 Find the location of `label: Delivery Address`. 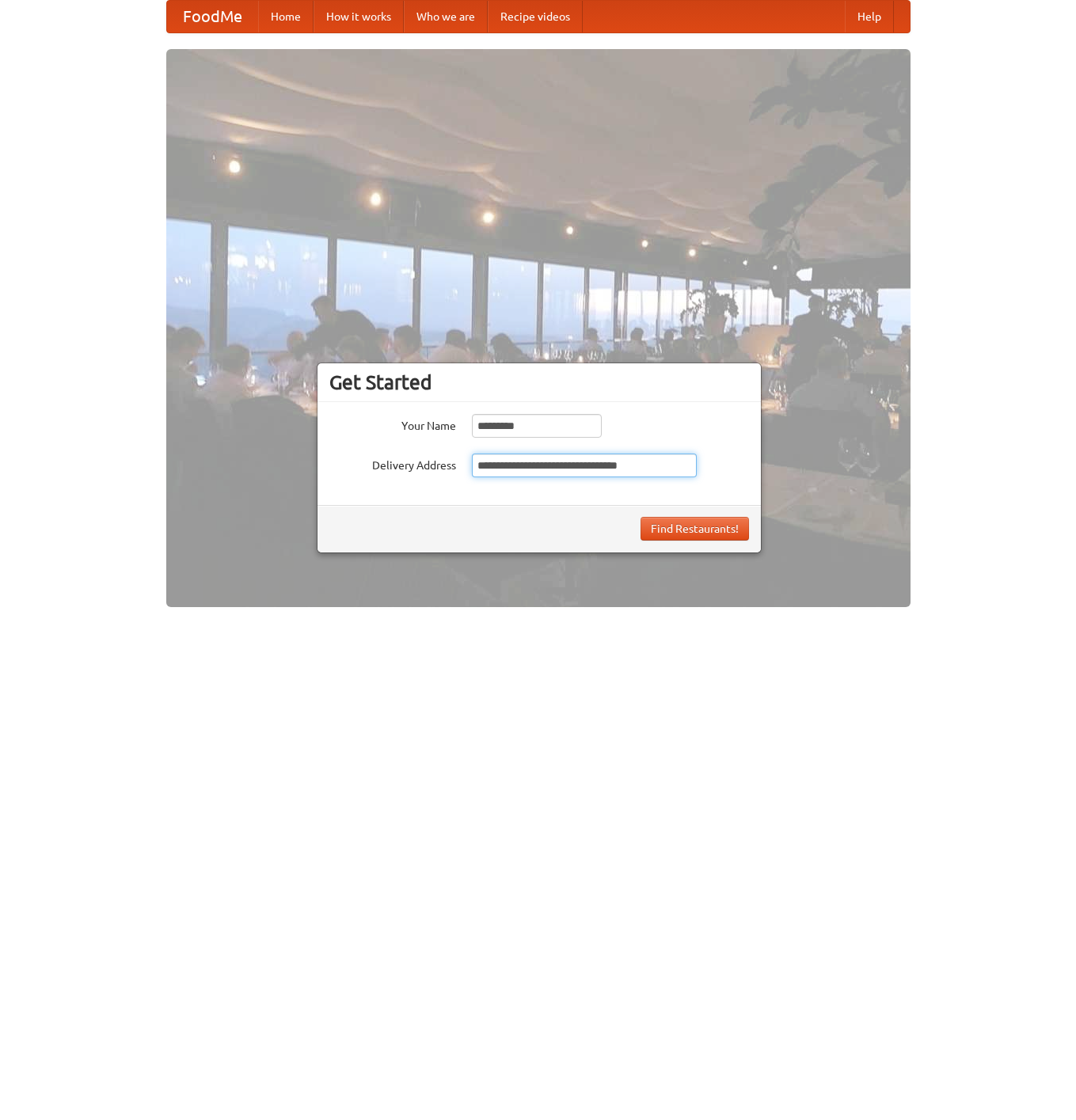

label: Delivery Address is located at coordinates (393, 463).